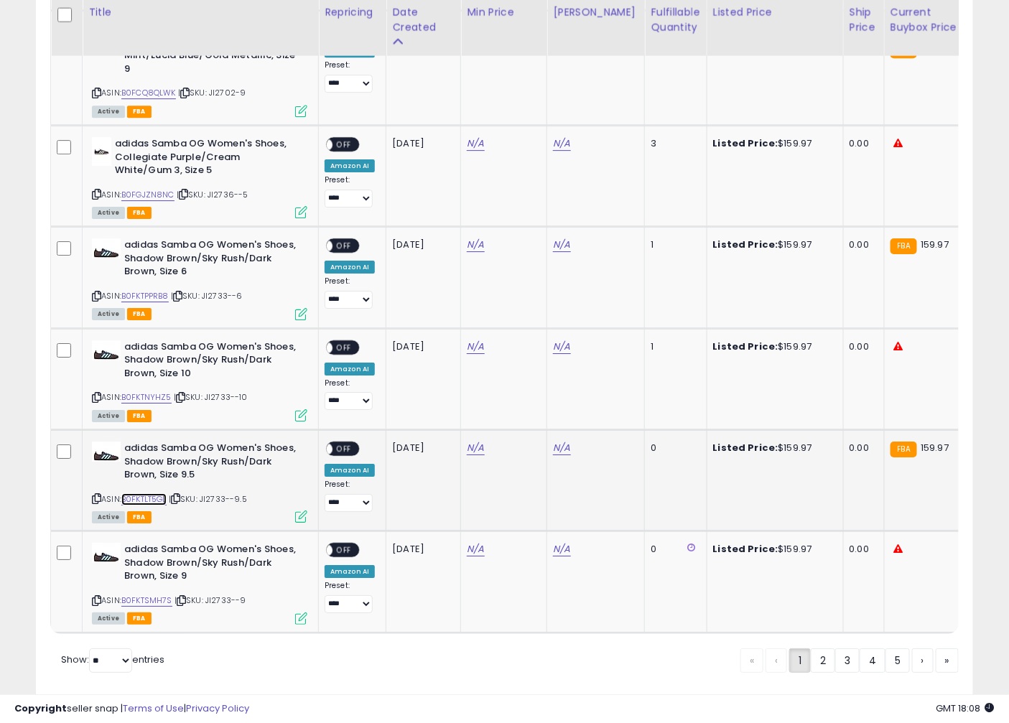 This screenshot has width=1009, height=723. Describe the element at coordinates (40, 708) in the screenshot. I see `strong: Copyright` at that location.